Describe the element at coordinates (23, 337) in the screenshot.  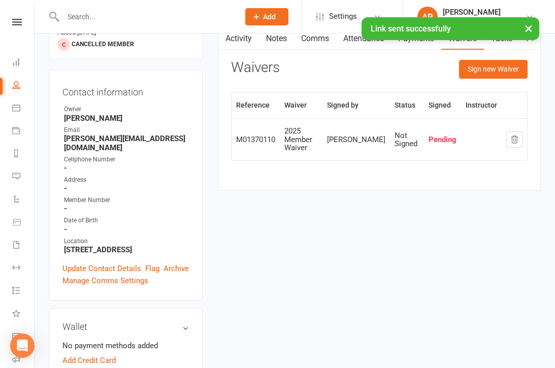
I see `a: General attendance kiosk mode` at that location.